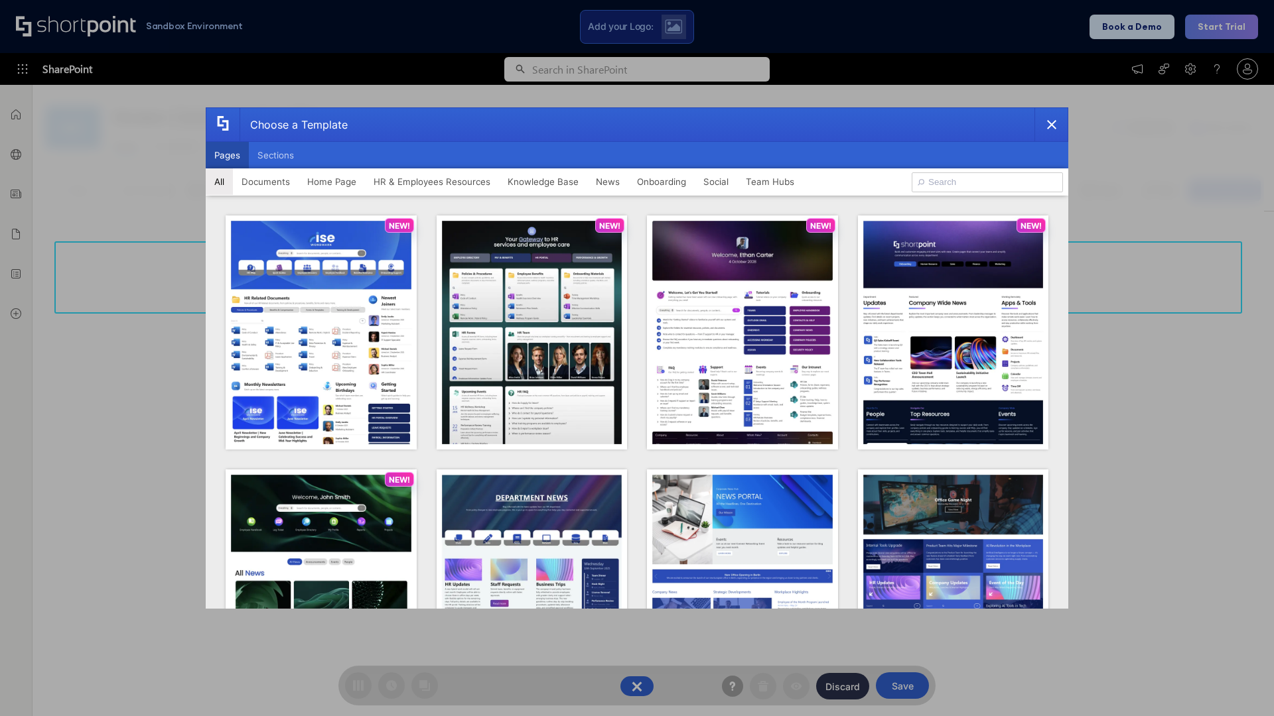  What do you see at coordinates (987, 182) in the screenshot?
I see `input: Search` at bounding box center [987, 182].